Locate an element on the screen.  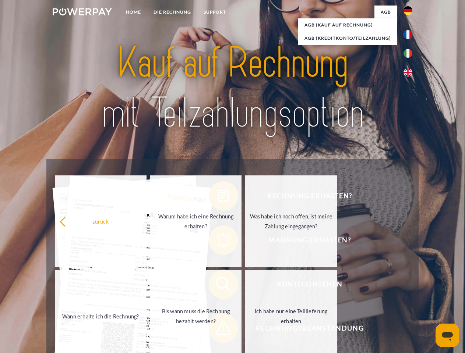
img: de is located at coordinates (408, 11).